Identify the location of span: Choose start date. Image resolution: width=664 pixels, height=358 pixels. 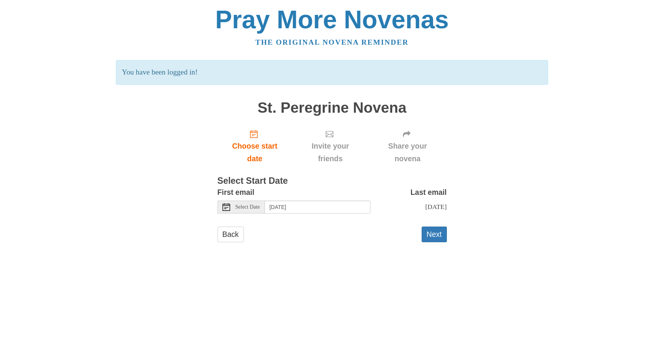
(255, 152).